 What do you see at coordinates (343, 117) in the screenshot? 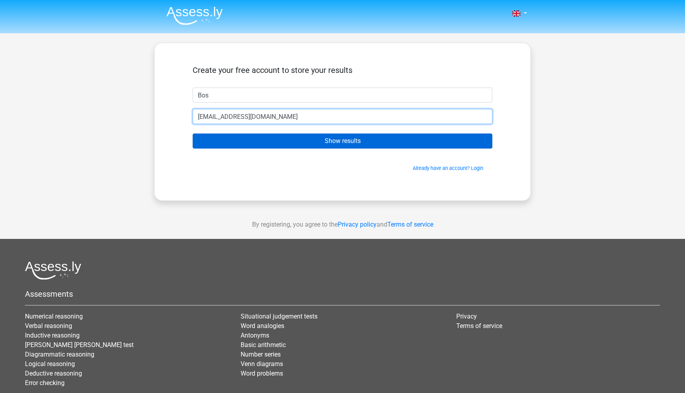
I see `input: Email` at bounding box center [343, 117].